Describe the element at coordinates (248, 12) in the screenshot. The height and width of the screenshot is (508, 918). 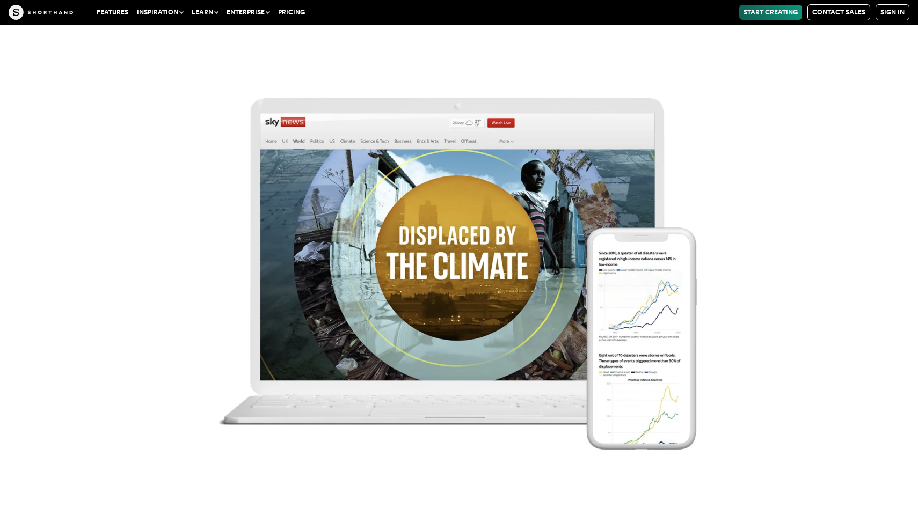
I see `button: Enterprise` at that location.